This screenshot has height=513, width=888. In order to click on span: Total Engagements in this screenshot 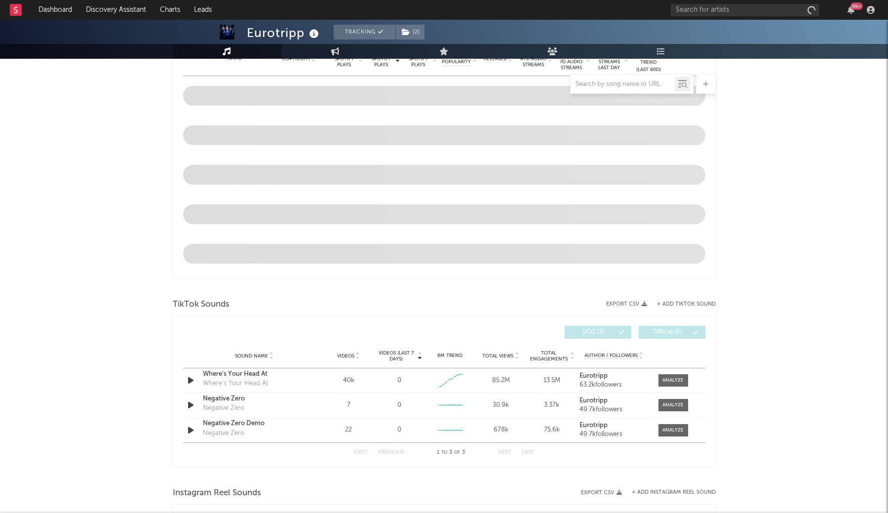, I will do `click(548, 356)`.